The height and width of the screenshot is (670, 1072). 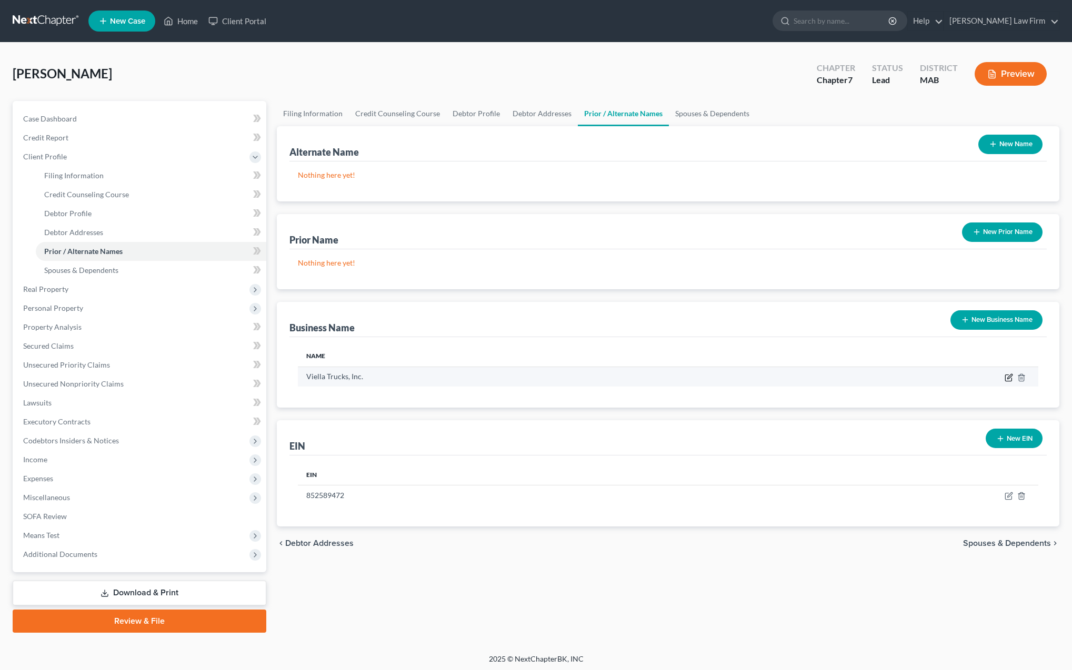 What do you see at coordinates (45, 156) in the screenshot?
I see `span: Client Profile` at bounding box center [45, 156].